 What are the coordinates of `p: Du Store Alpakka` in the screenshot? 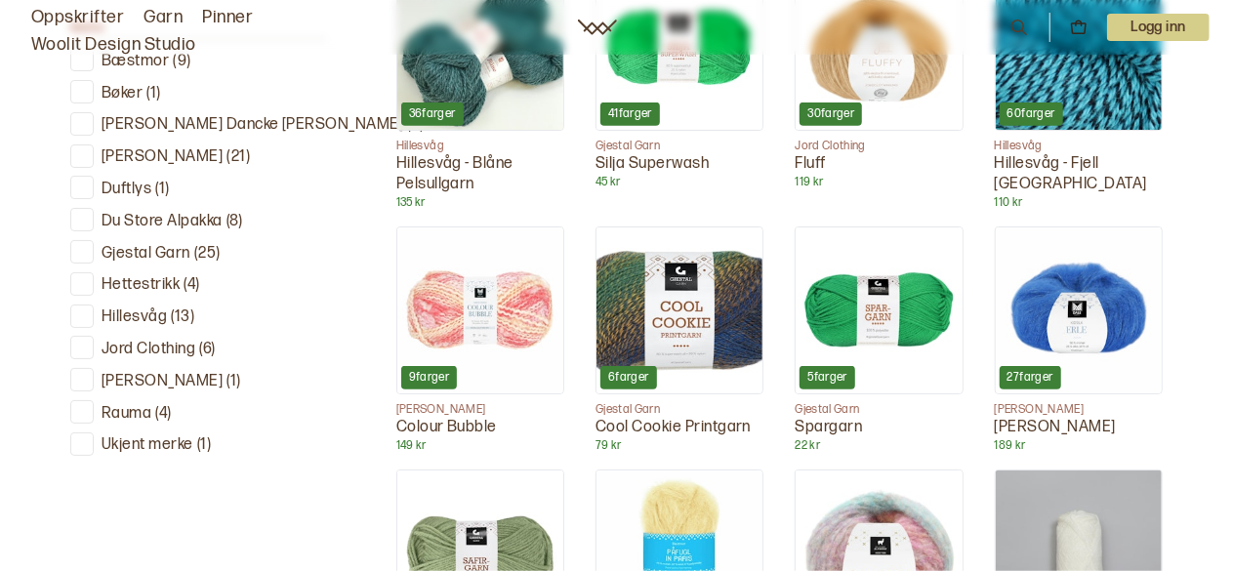 It's located at (162, 222).